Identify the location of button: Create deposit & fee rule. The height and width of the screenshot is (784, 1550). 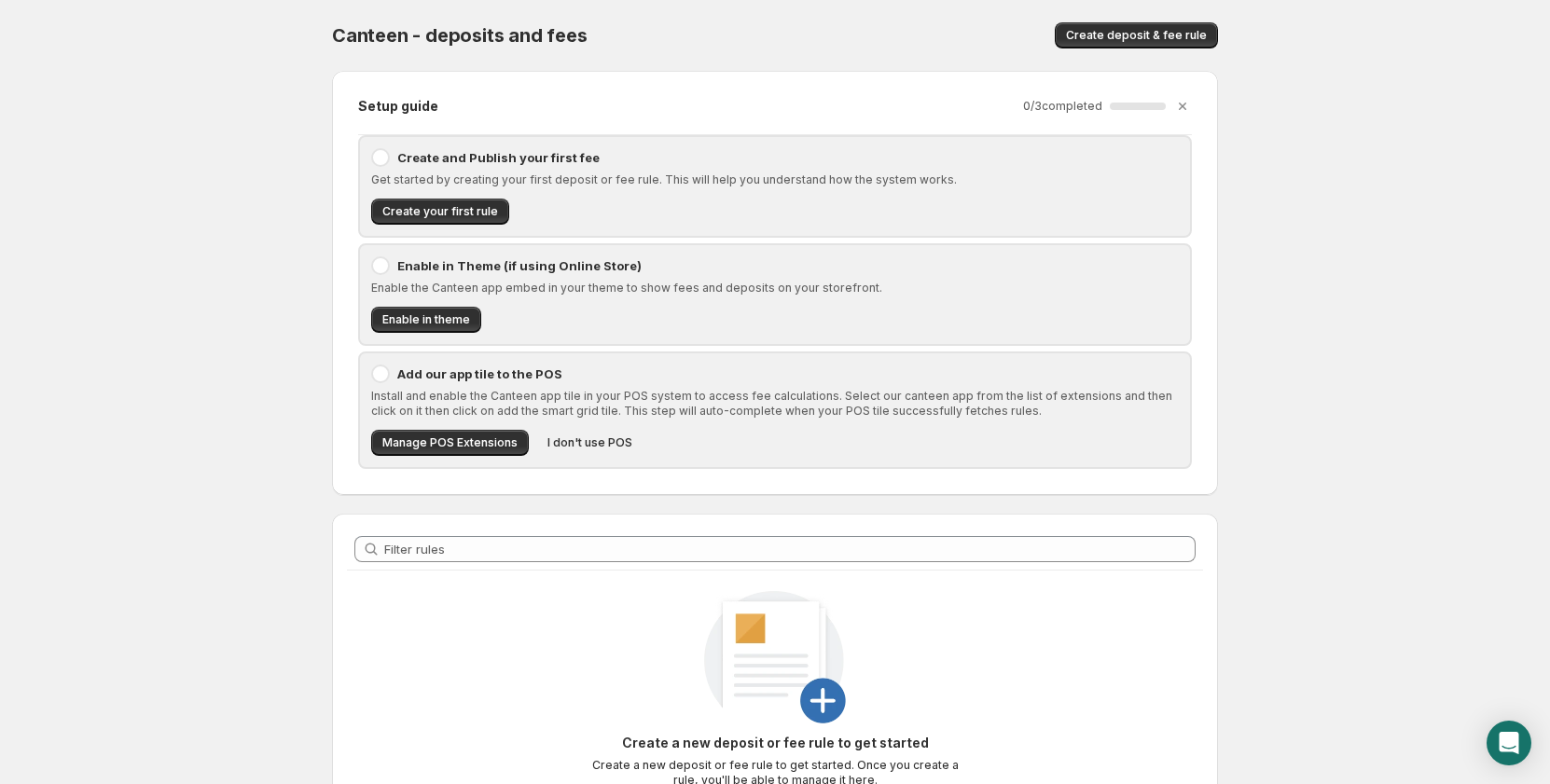
(1136, 36).